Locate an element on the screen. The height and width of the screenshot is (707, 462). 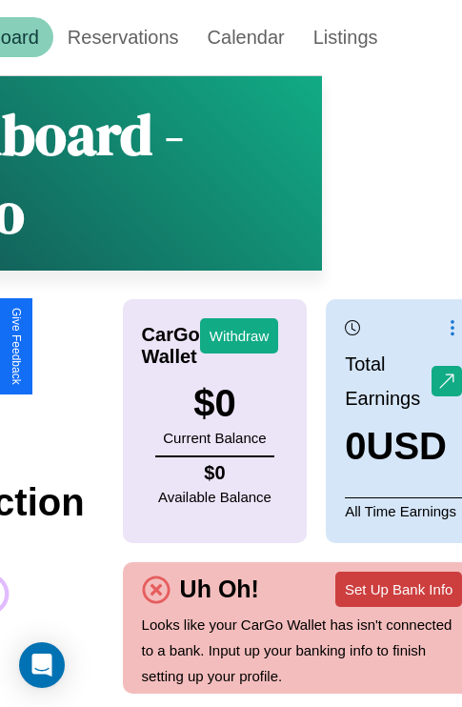
a: Calendar is located at coordinates (246, 37).